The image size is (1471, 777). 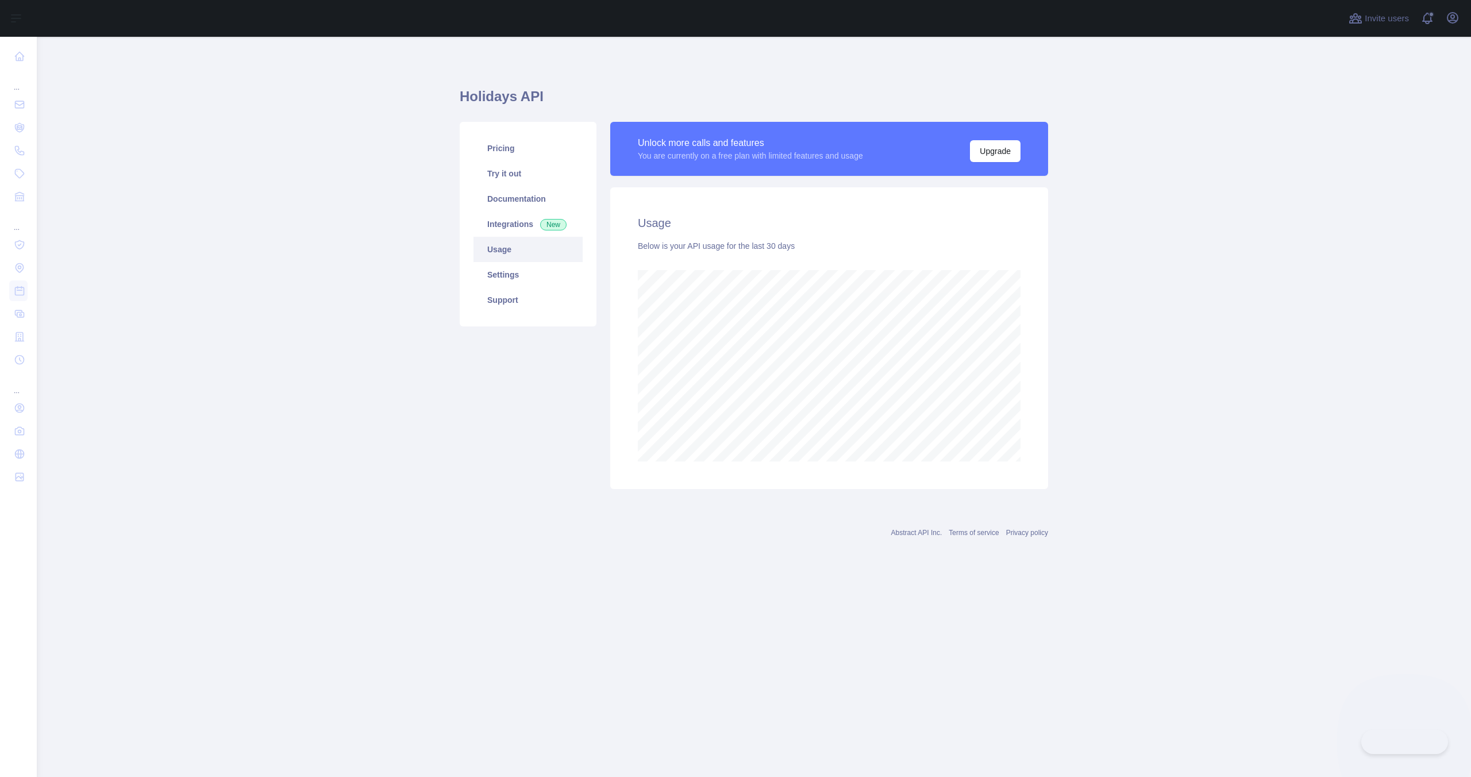 I want to click on button: Invite users, so click(x=1378, y=18).